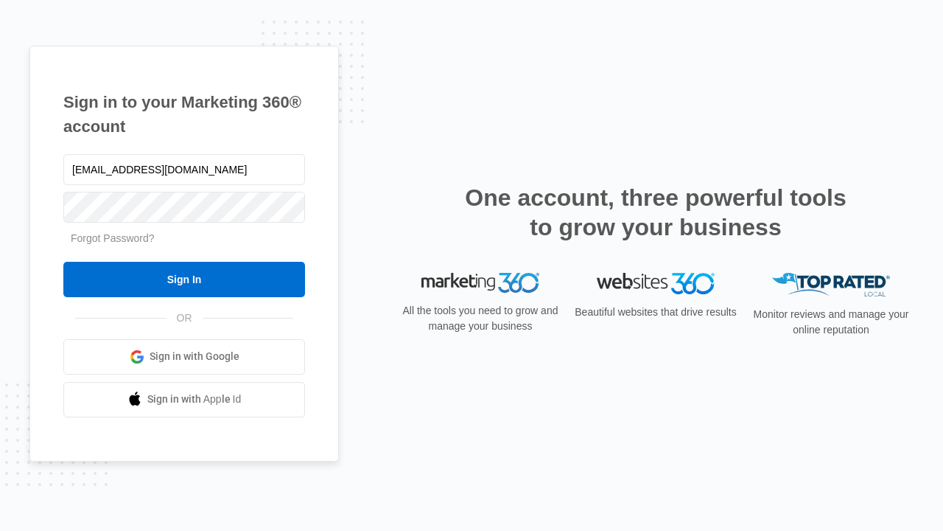  What do you see at coordinates (656, 312) in the screenshot?
I see `p: Beautiful websites that drive results` at bounding box center [656, 312].